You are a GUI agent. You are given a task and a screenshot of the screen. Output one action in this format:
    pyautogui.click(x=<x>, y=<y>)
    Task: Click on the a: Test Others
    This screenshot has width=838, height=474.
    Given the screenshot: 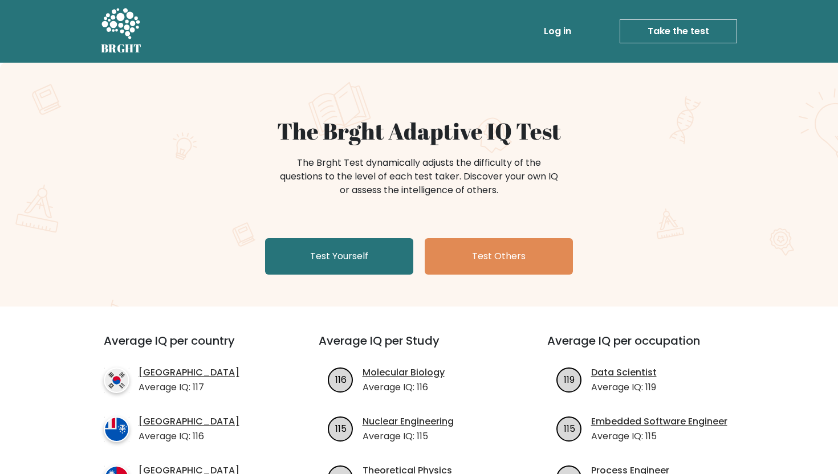 What is the action you would take?
    pyautogui.click(x=499, y=257)
    